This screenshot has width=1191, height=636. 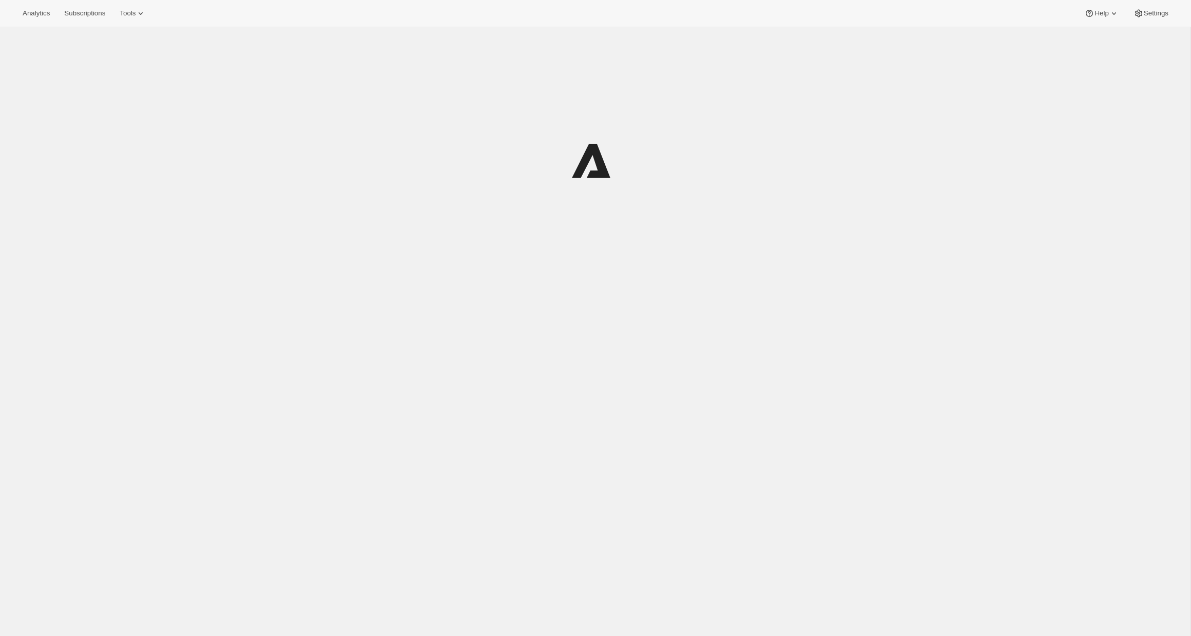 I want to click on span: Settings, so click(x=1156, y=13).